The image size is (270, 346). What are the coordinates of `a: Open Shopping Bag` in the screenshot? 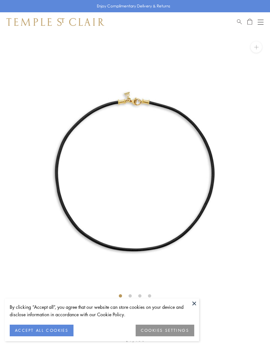 It's located at (250, 22).